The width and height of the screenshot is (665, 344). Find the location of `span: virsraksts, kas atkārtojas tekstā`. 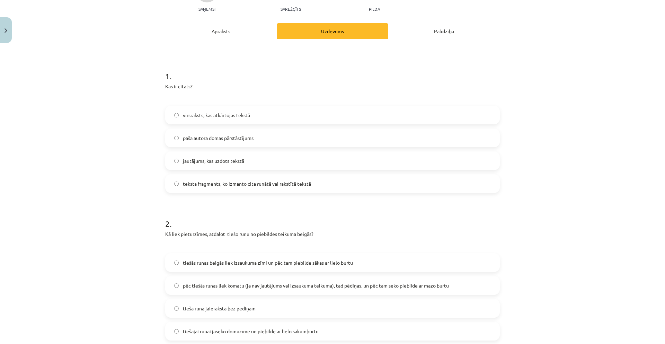

span: virsraksts, kas atkārtojas tekstā is located at coordinates (216, 115).